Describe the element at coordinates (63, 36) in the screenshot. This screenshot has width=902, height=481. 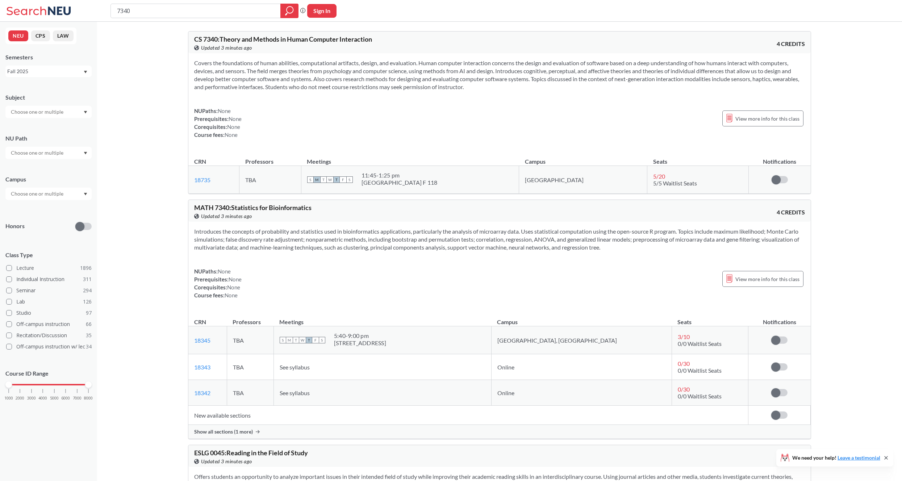
I see `button: LAW` at that location.